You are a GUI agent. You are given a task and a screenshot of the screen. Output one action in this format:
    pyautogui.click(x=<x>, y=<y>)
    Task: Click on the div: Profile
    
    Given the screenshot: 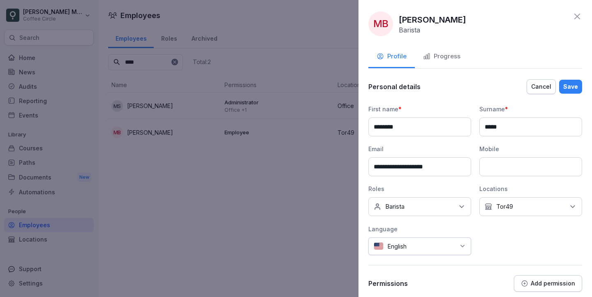 What is the action you would take?
    pyautogui.click(x=392, y=56)
    